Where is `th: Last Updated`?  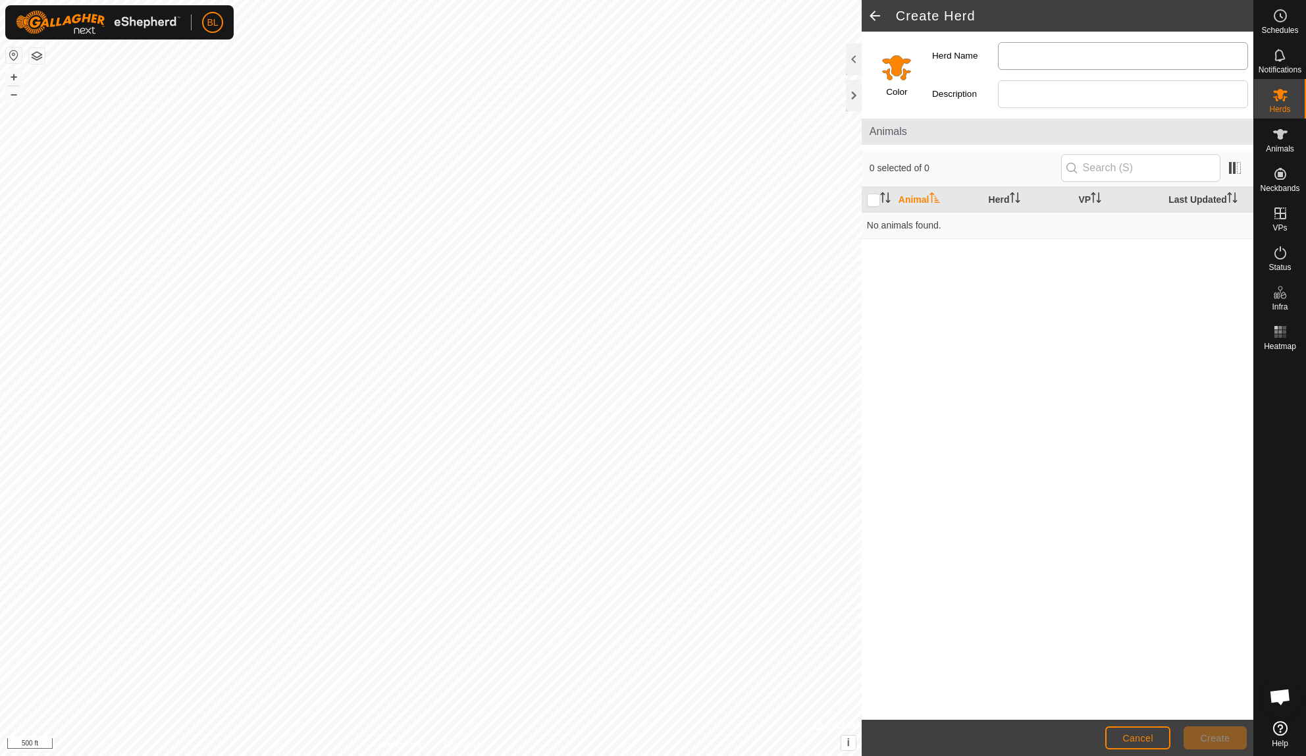 th: Last Updated is located at coordinates (1208, 199).